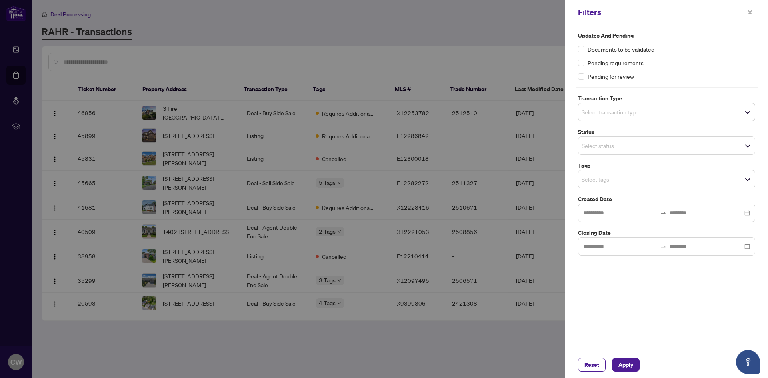  I want to click on label: Tags, so click(667, 166).